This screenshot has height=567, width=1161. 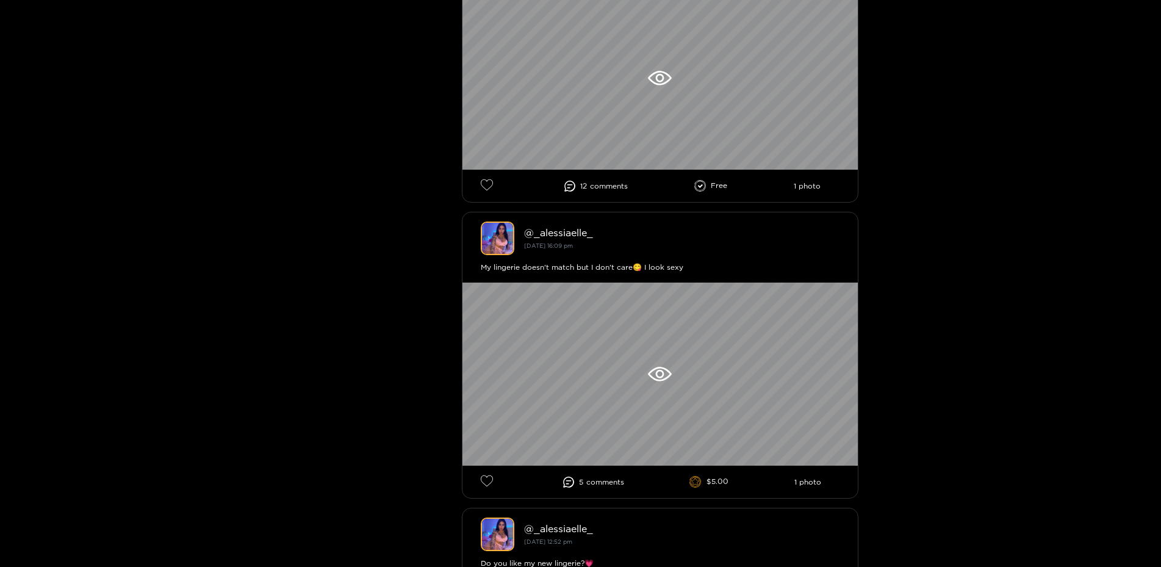 What do you see at coordinates (709, 482) in the screenshot?
I see `li: $5.00` at bounding box center [709, 482].